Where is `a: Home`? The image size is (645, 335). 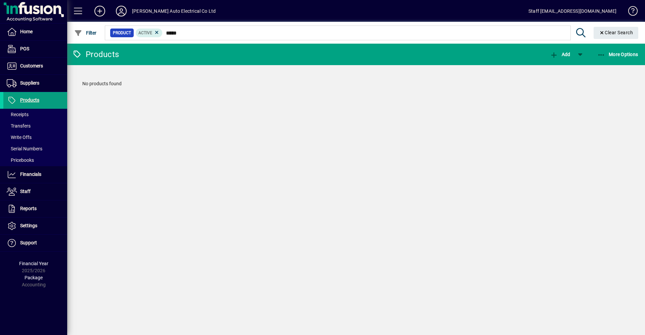
a: Home is located at coordinates (35, 32).